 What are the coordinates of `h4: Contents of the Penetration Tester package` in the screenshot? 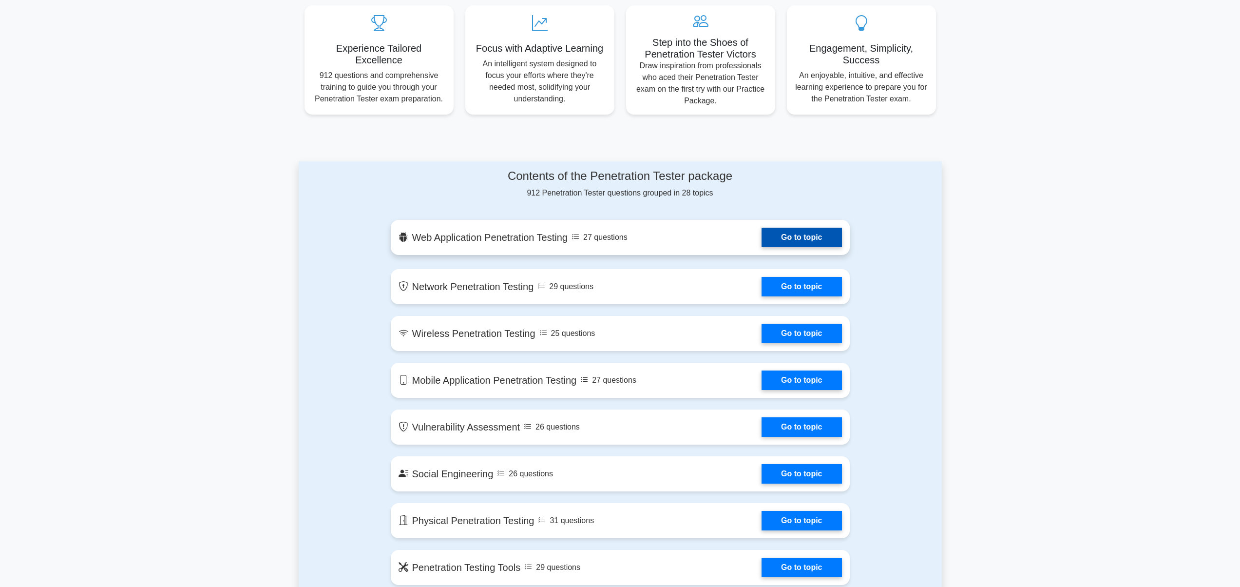 It's located at (620, 176).